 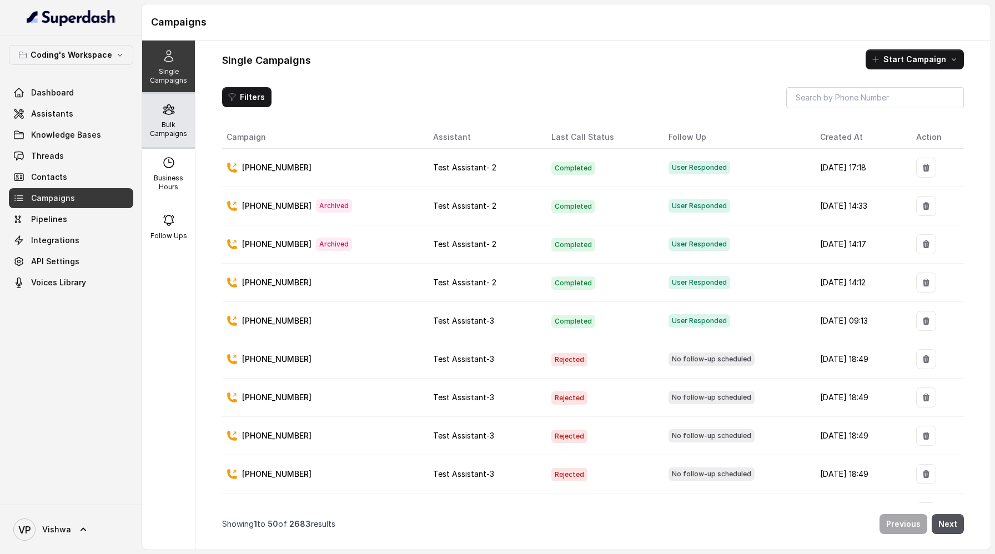 I want to click on button: Next, so click(x=948, y=524).